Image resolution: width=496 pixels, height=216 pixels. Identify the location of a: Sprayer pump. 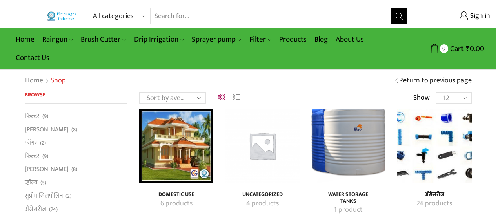
(216, 39).